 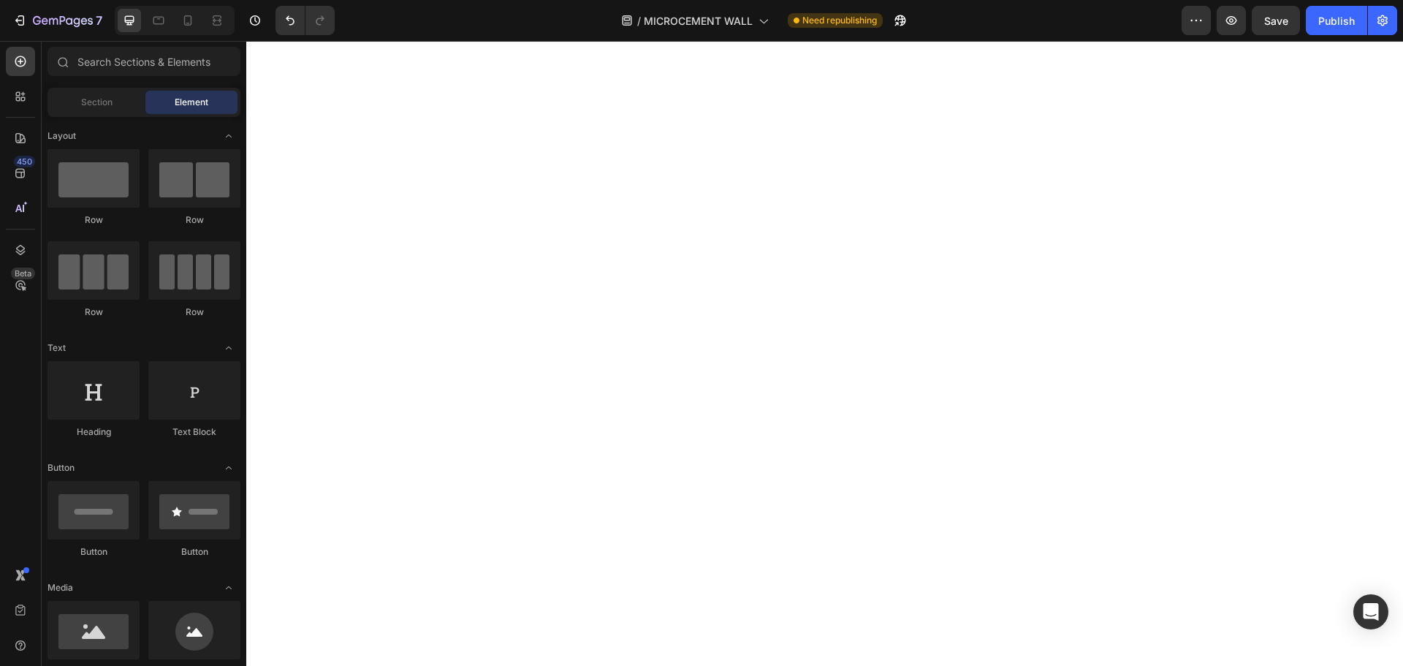 What do you see at coordinates (305, 20) in the screenshot?
I see `div: Undo/Redo` at bounding box center [305, 20].